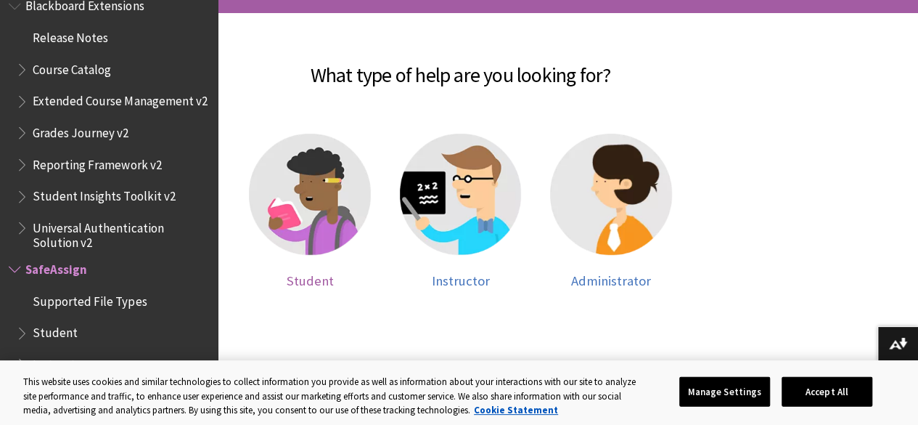 The height and width of the screenshot is (425, 918). Describe the element at coordinates (81, 130) in the screenshot. I see `span: Grades Journey v2` at that location.